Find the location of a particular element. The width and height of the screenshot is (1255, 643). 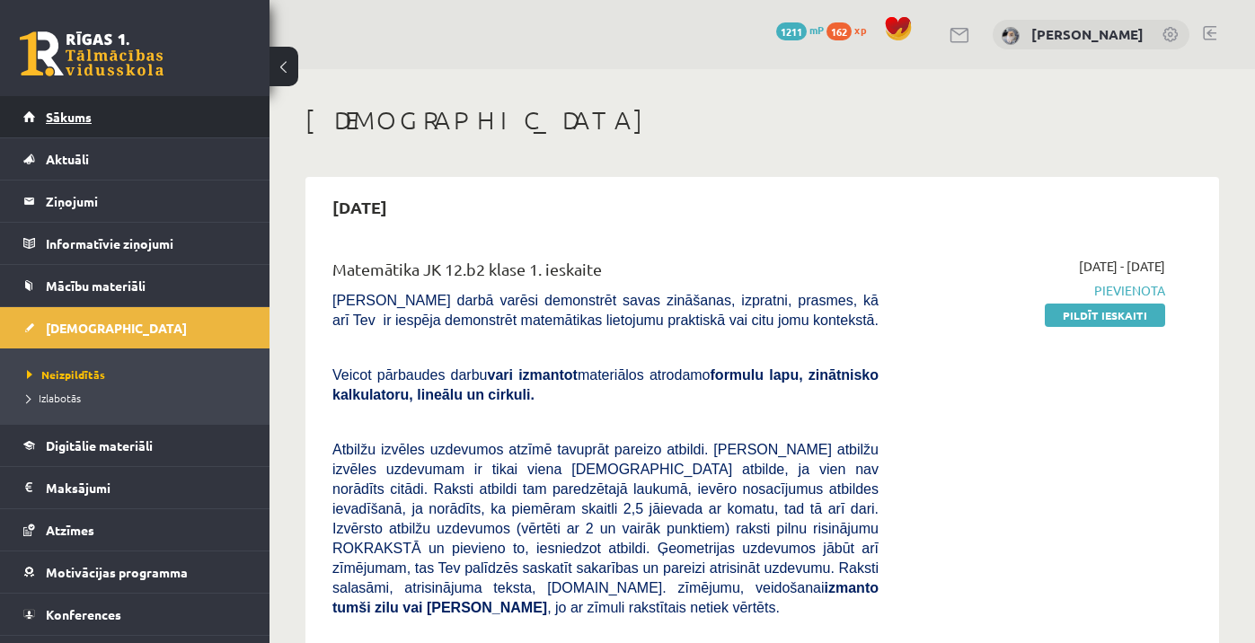

span: 1211 is located at coordinates (791, 31).